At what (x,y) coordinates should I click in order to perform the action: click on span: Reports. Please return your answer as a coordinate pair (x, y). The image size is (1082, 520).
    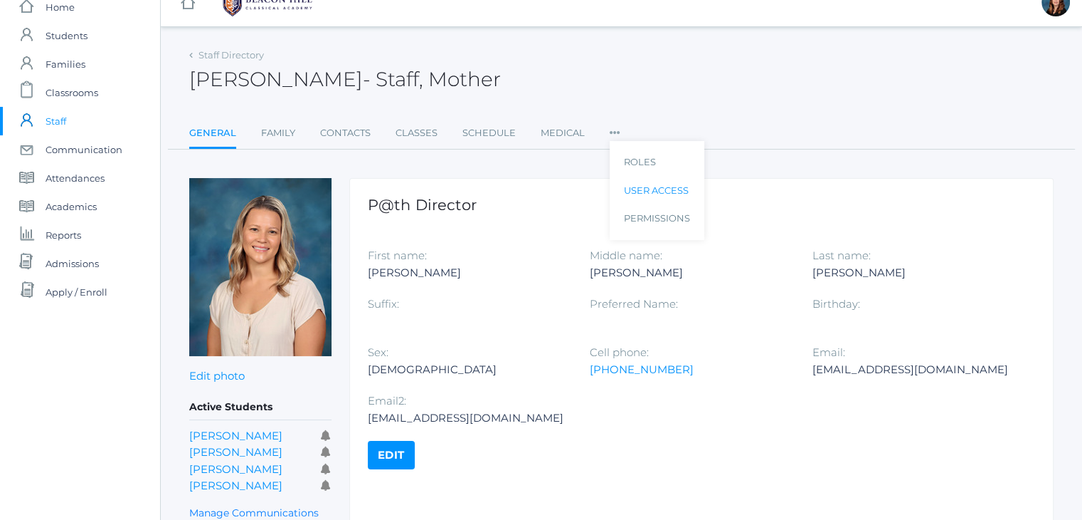
    Looking at the image, I should click on (63, 235).